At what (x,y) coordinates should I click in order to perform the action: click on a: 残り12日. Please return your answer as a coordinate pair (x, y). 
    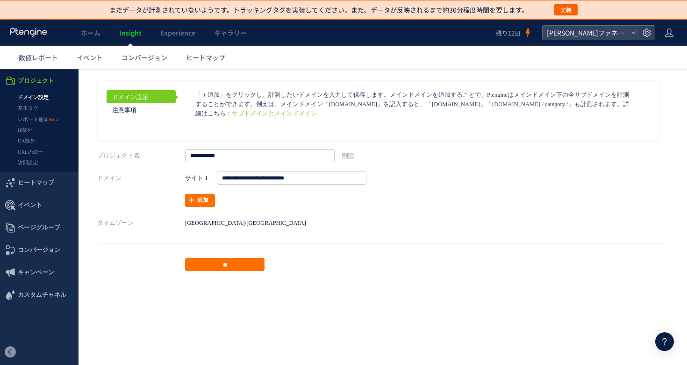
    Looking at the image, I should click on (514, 33).